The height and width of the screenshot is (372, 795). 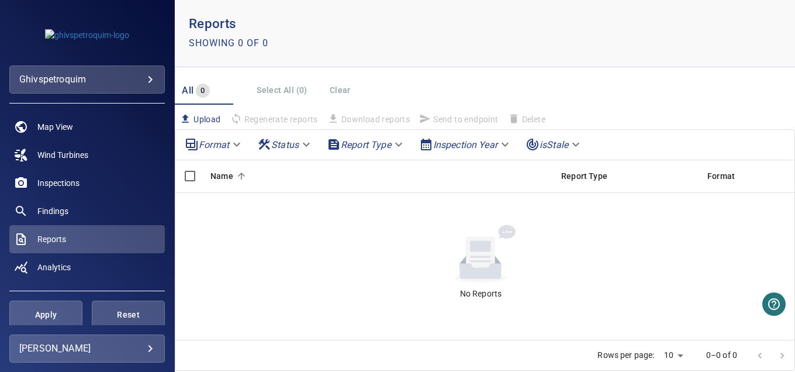 What do you see at coordinates (87, 127) in the screenshot?
I see `a: map noActive` at bounding box center [87, 127].